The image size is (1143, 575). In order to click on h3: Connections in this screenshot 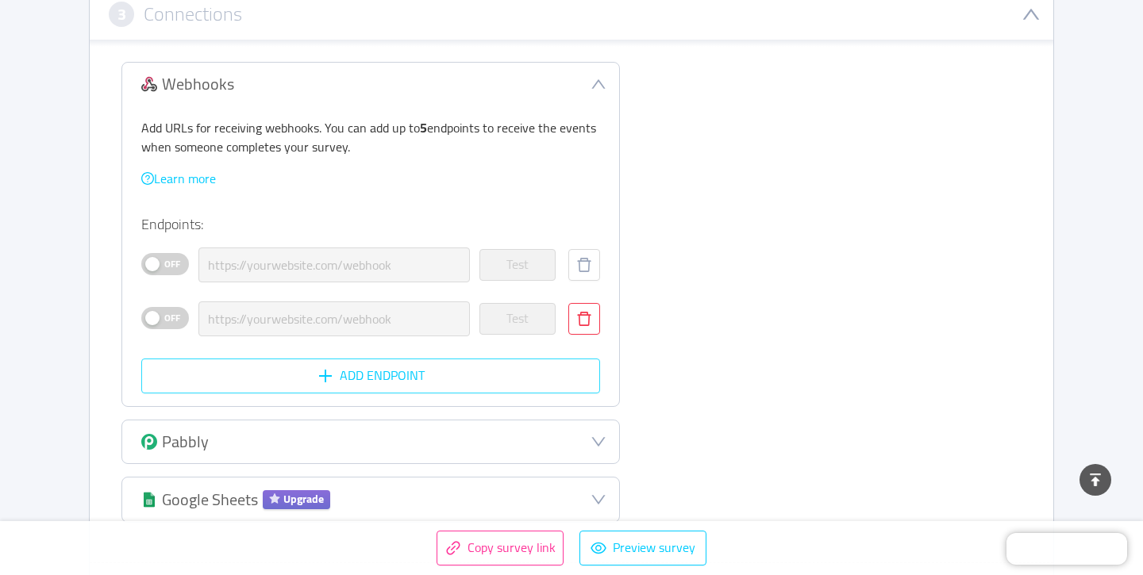, I will do `click(193, 14)`.